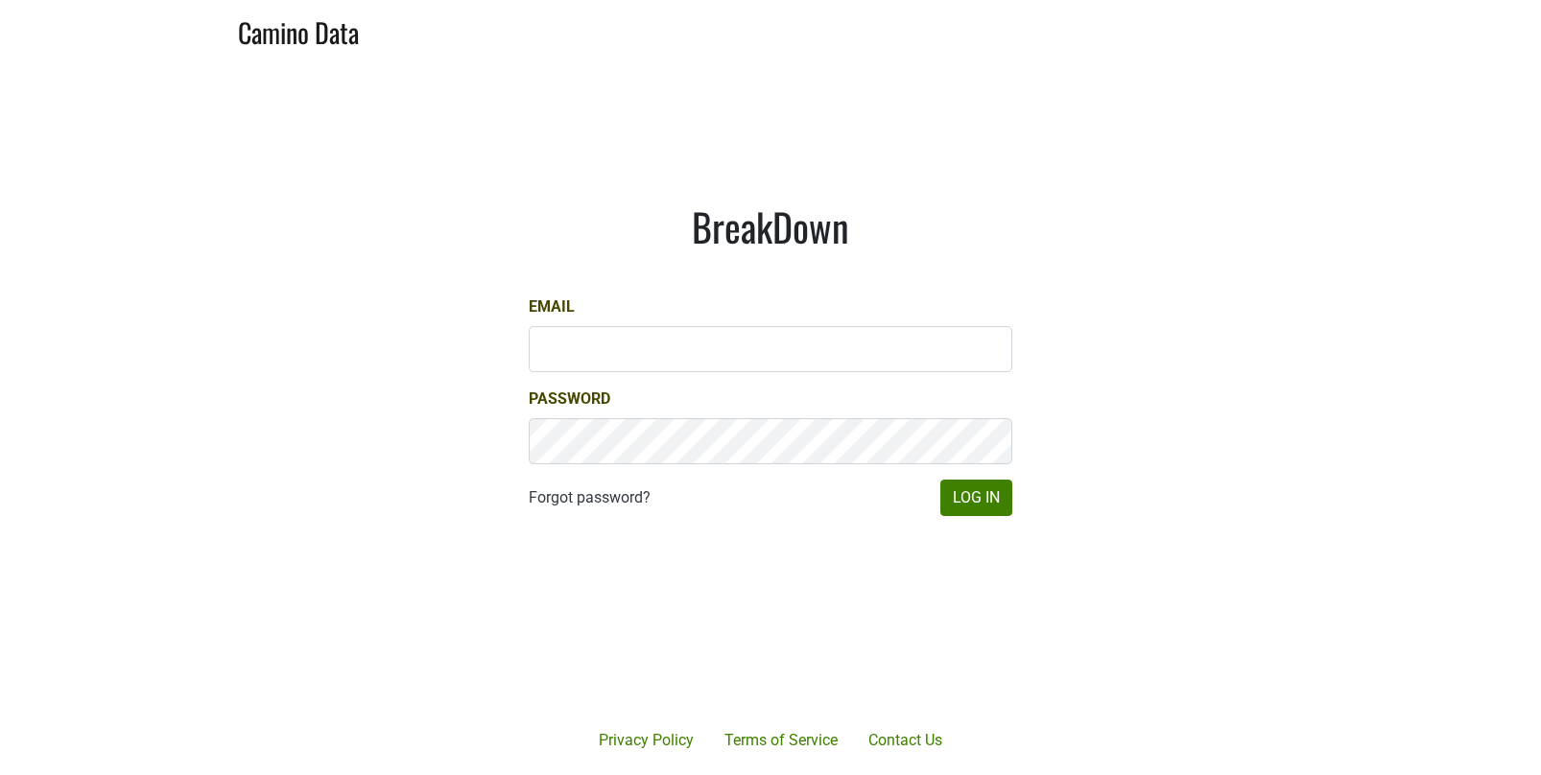  What do you see at coordinates (552, 307) in the screenshot?
I see `label: Email` at bounding box center [552, 307].